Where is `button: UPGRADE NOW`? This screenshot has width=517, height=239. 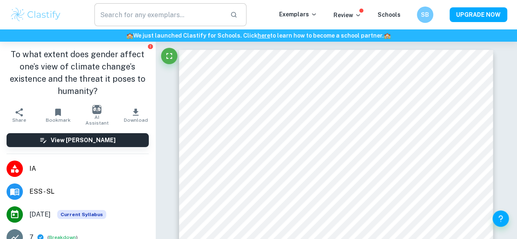
button: UPGRADE NOW is located at coordinates (479, 15).